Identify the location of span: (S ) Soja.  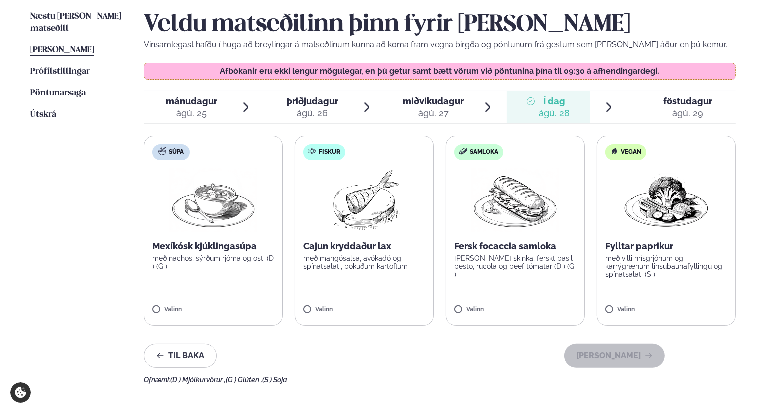
(275, 380).